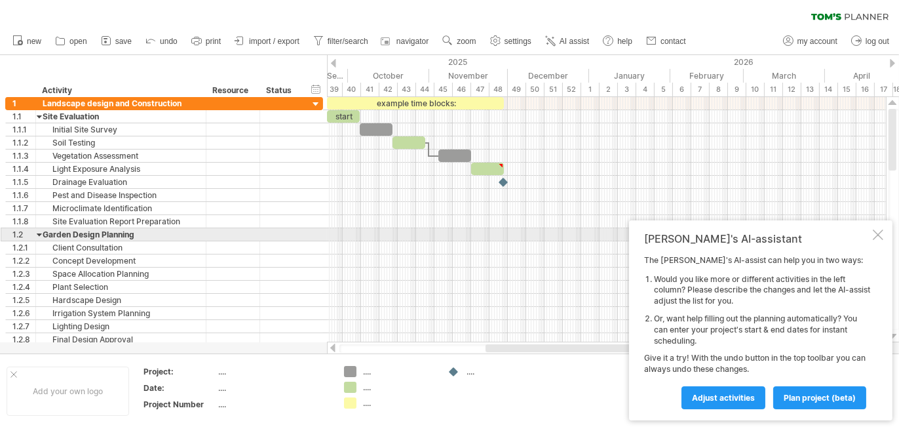  Describe the element at coordinates (549, 75) in the screenshot. I see `div: December 2025` at that location.